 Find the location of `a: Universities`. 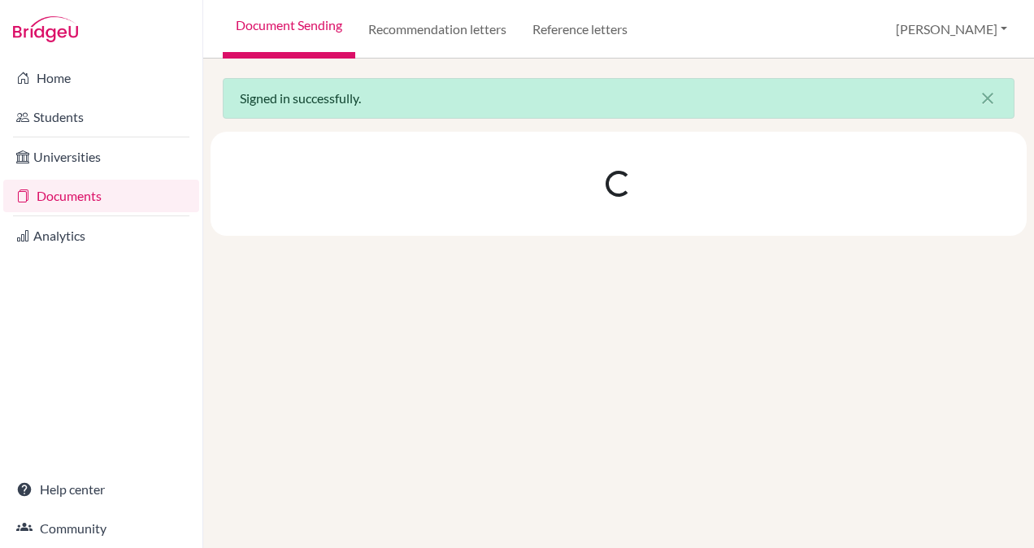

a: Universities is located at coordinates (101, 157).